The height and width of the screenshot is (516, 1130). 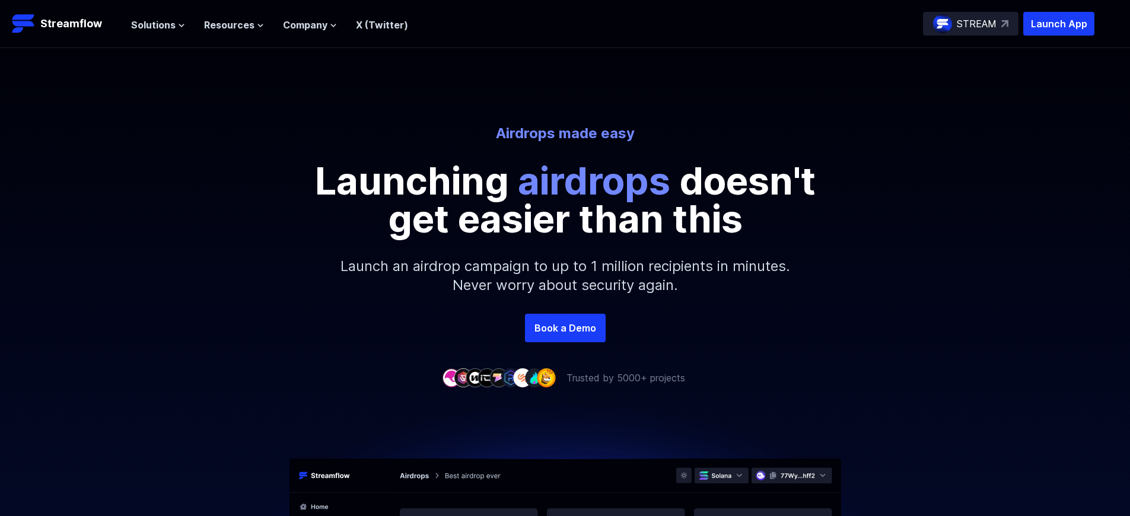 I want to click on a: Book a Demo, so click(x=565, y=328).